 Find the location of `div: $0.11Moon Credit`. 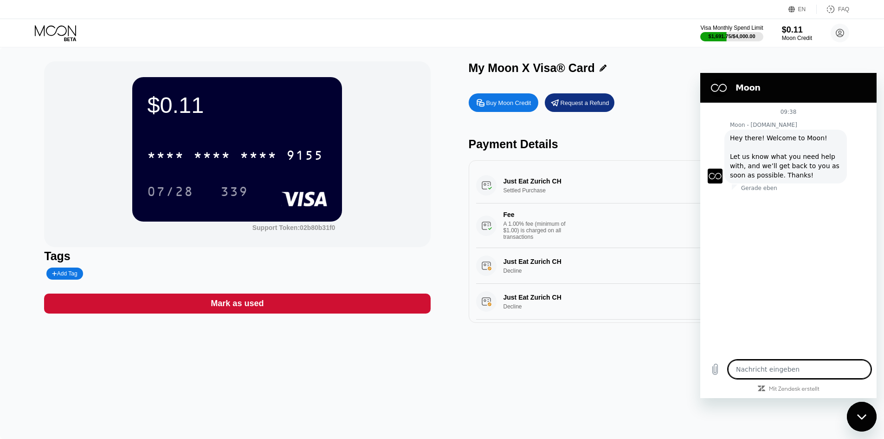

div: $0.11Moon Credit is located at coordinates (797, 33).